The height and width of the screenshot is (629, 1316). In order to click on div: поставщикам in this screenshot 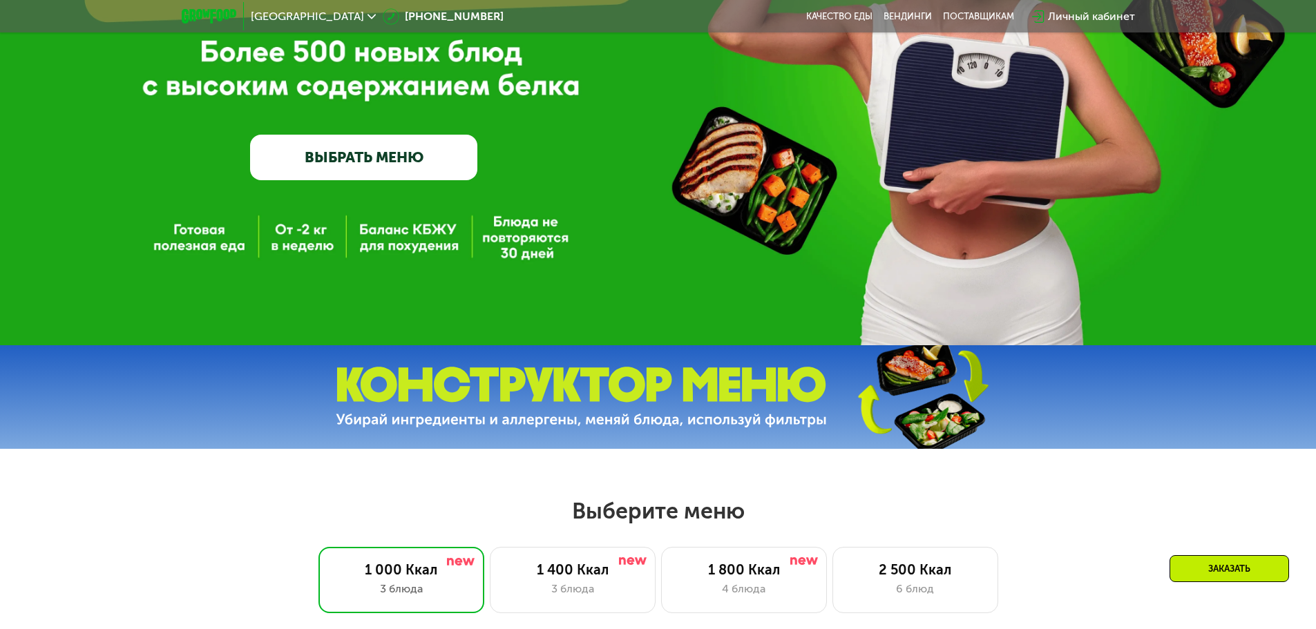, I will do `click(978, 17)`.